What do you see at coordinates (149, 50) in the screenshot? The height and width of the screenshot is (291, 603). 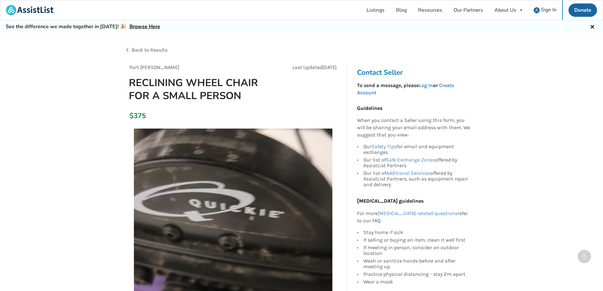 I see `span: Back to Results` at bounding box center [149, 50].